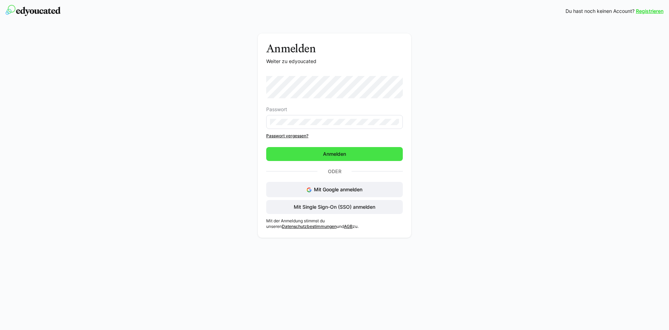 This screenshot has height=330, width=669. Describe the element at coordinates (335, 154) in the screenshot. I see `span: Anmelden` at that location.